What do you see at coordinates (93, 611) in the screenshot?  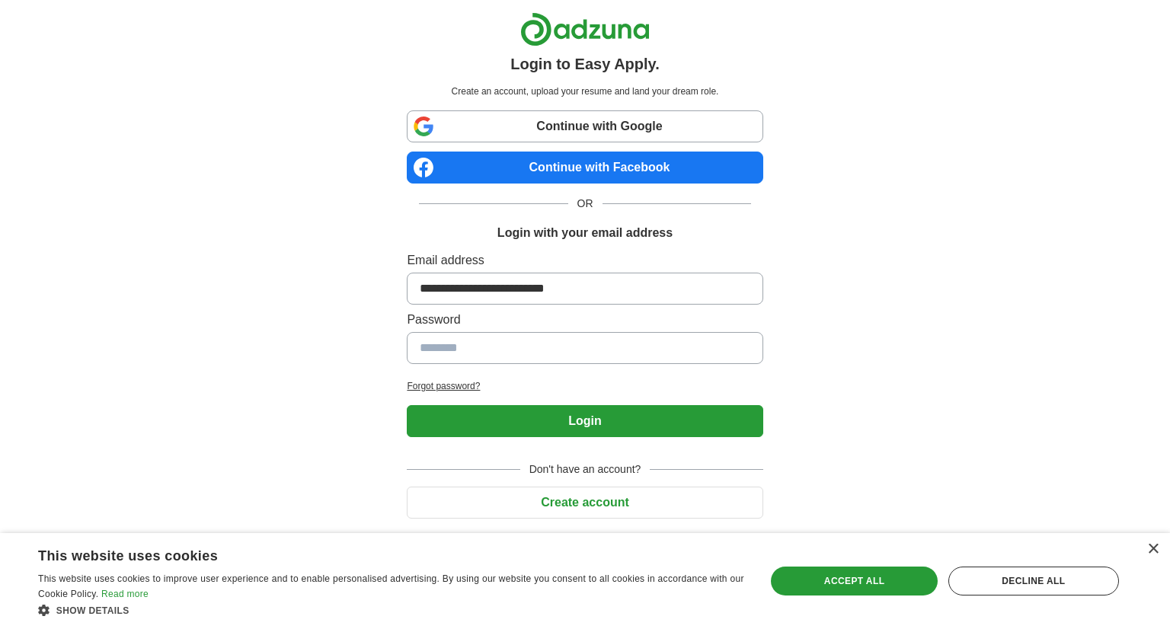 I see `span: Show details` at bounding box center [93, 611].